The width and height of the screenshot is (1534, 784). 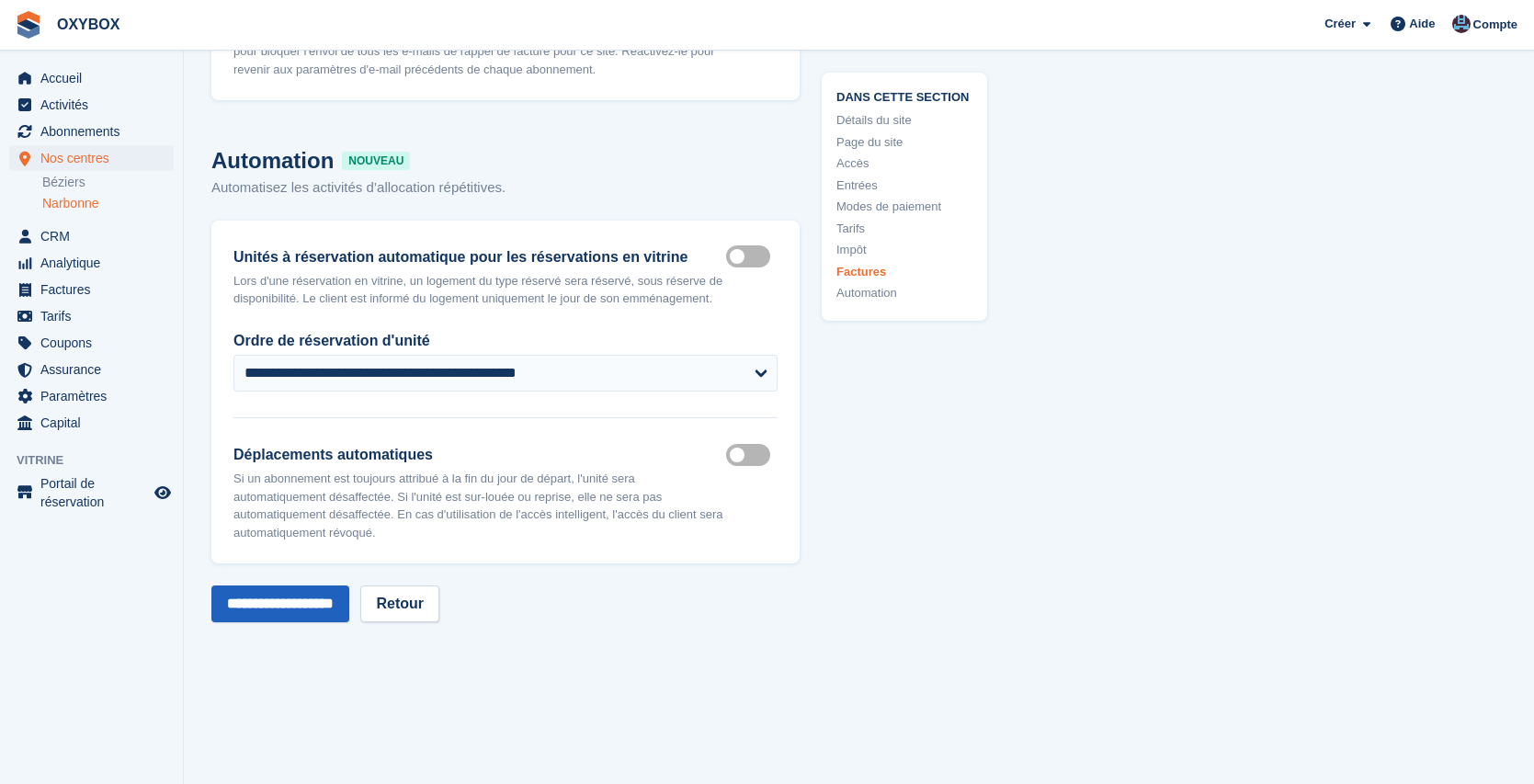 What do you see at coordinates (905, 121) in the screenshot?
I see `a: Détails du site` at bounding box center [905, 121].